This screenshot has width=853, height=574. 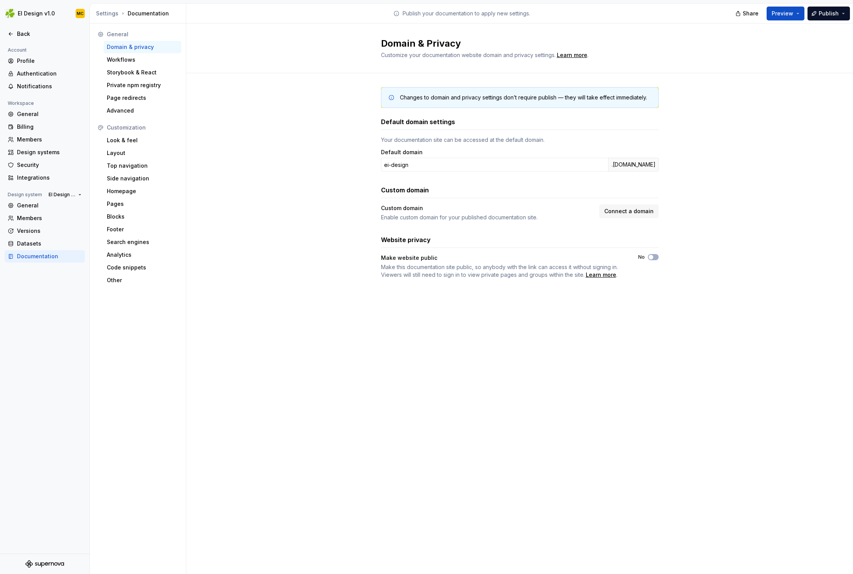 What do you see at coordinates (142, 47) in the screenshot?
I see `div: Domain & privacy` at bounding box center [142, 47].